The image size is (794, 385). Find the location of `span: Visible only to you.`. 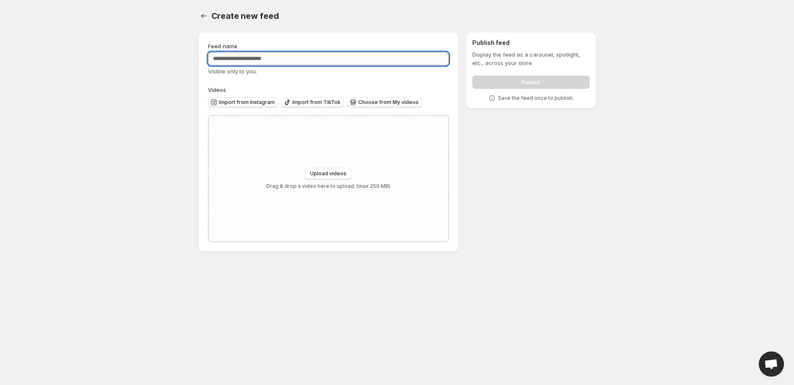

span: Visible only to you. is located at coordinates (232, 71).